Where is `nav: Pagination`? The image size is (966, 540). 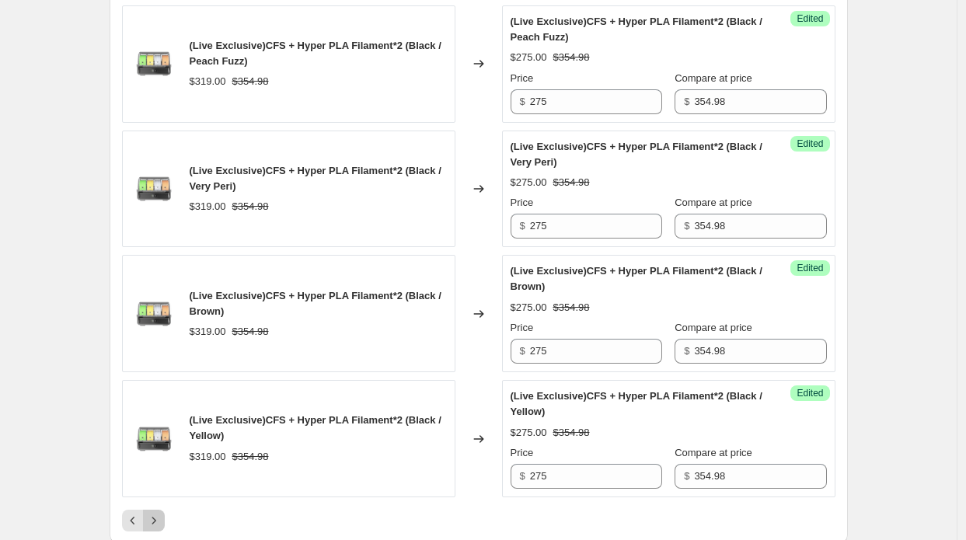
nav: Pagination is located at coordinates (143, 521).